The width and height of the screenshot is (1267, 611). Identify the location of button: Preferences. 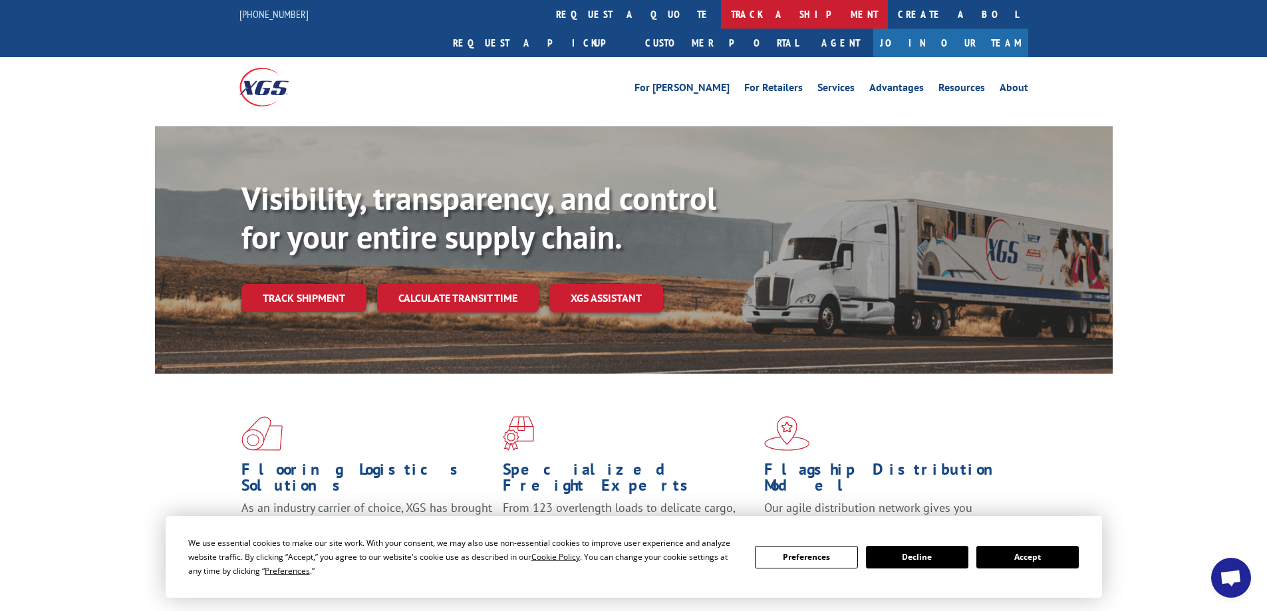
(806, 557).